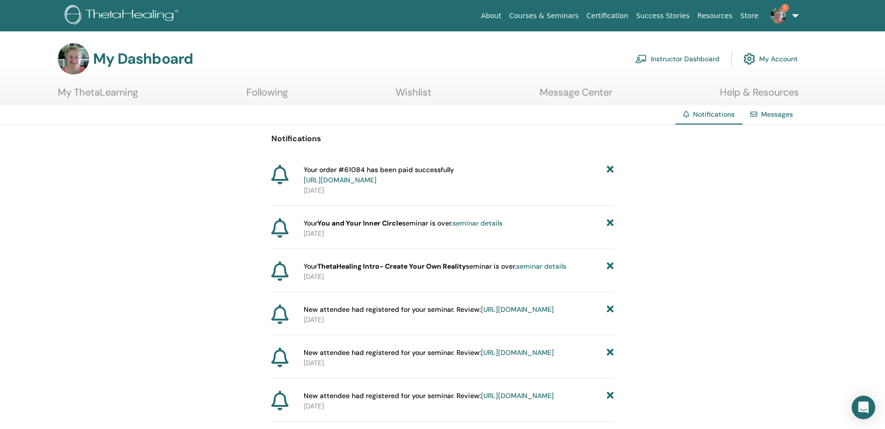 The height and width of the screenshot is (429, 885). Describe the element at coordinates (759, 96) in the screenshot. I see `a: Help & Resources` at that location.